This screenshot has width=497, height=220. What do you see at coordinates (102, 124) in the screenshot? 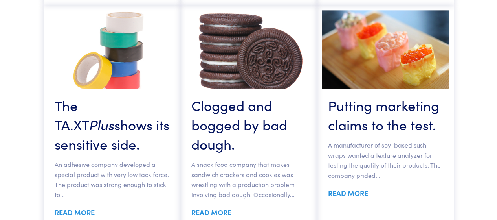
I see `em: Plus` at bounding box center [102, 124].